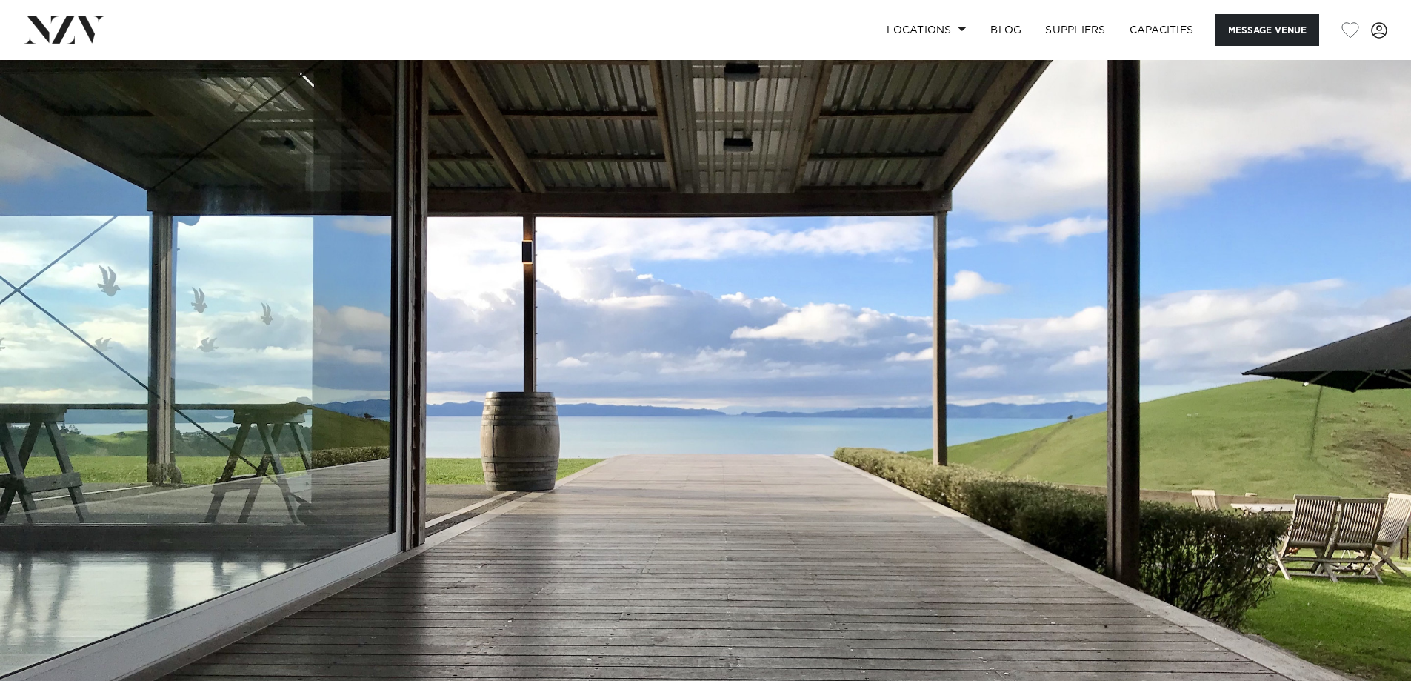 This screenshot has width=1411, height=681. Describe the element at coordinates (1006, 30) in the screenshot. I see `a: BLOG` at that location.